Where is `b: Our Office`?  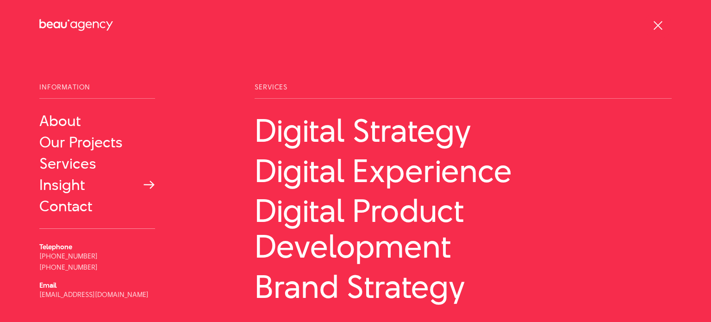 b: Our Office is located at coordinates (56, 312).